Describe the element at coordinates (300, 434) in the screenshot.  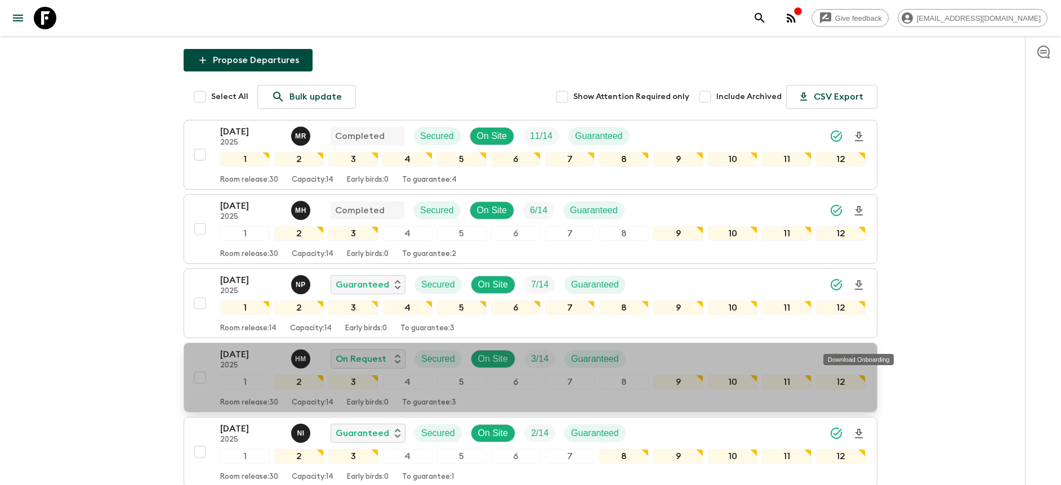
I see `p: N I` at that location.